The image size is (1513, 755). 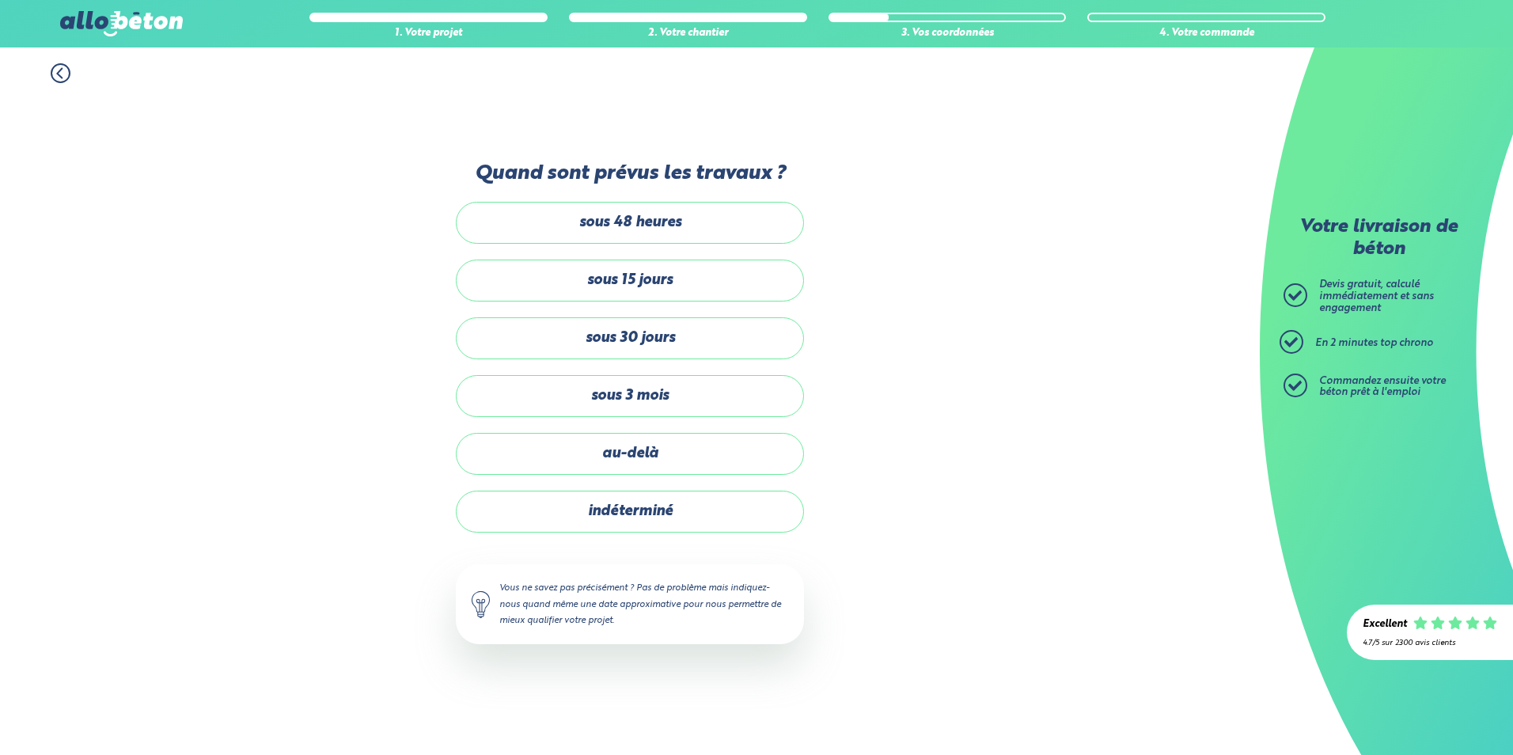 What do you see at coordinates (1430, 643) in the screenshot?
I see `div: 4.7/5 sur 2300 avis clients` at bounding box center [1430, 643].